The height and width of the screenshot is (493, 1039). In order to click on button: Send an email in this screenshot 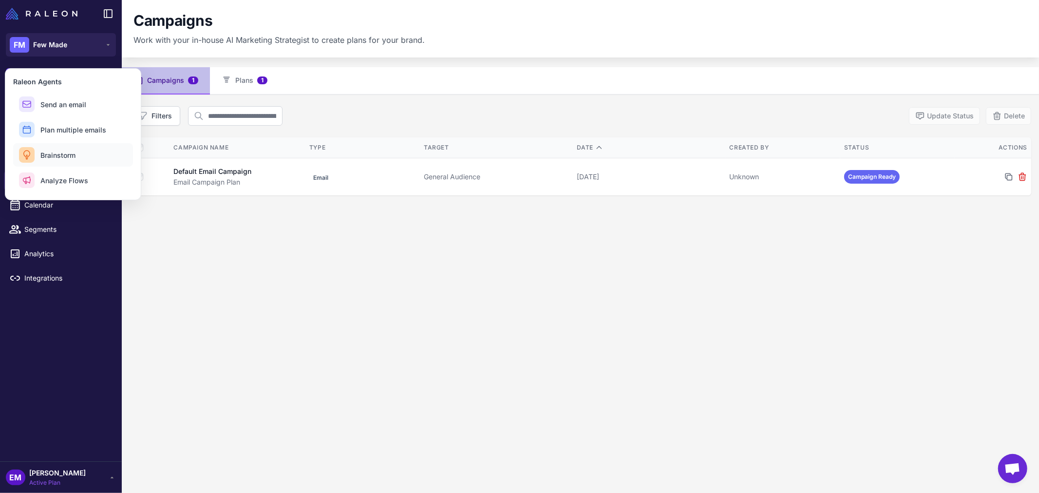, I will do `click(73, 104)`.